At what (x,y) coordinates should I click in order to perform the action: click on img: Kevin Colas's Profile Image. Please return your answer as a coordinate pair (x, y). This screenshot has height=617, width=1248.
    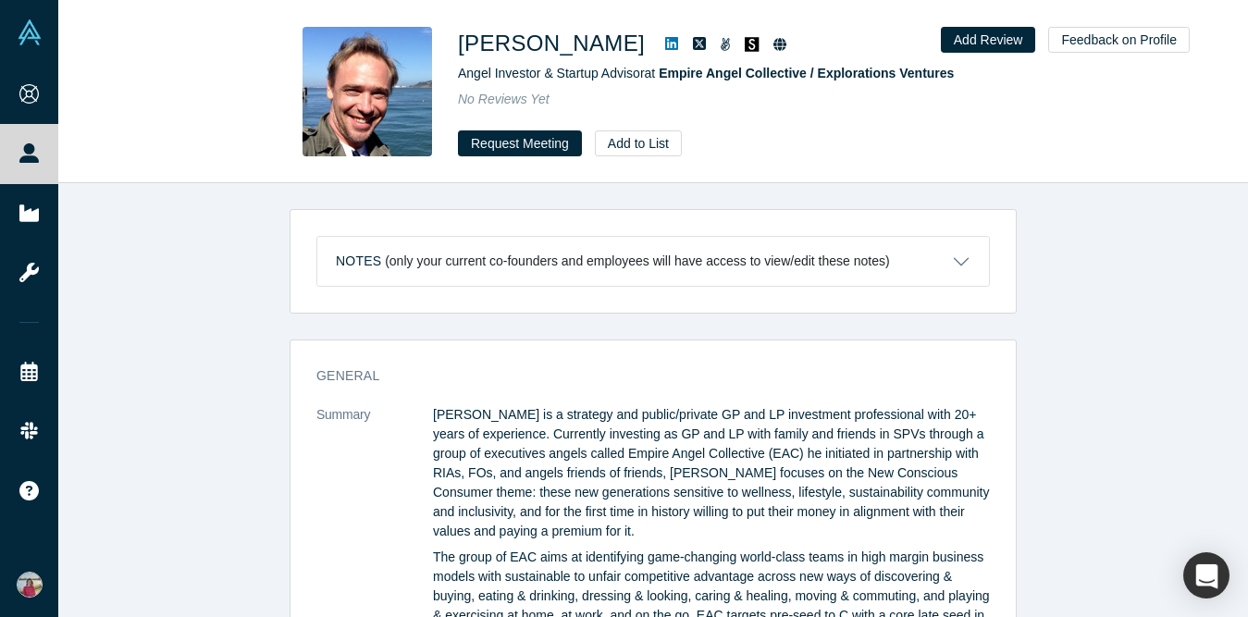
    Looking at the image, I should click on (367, 92).